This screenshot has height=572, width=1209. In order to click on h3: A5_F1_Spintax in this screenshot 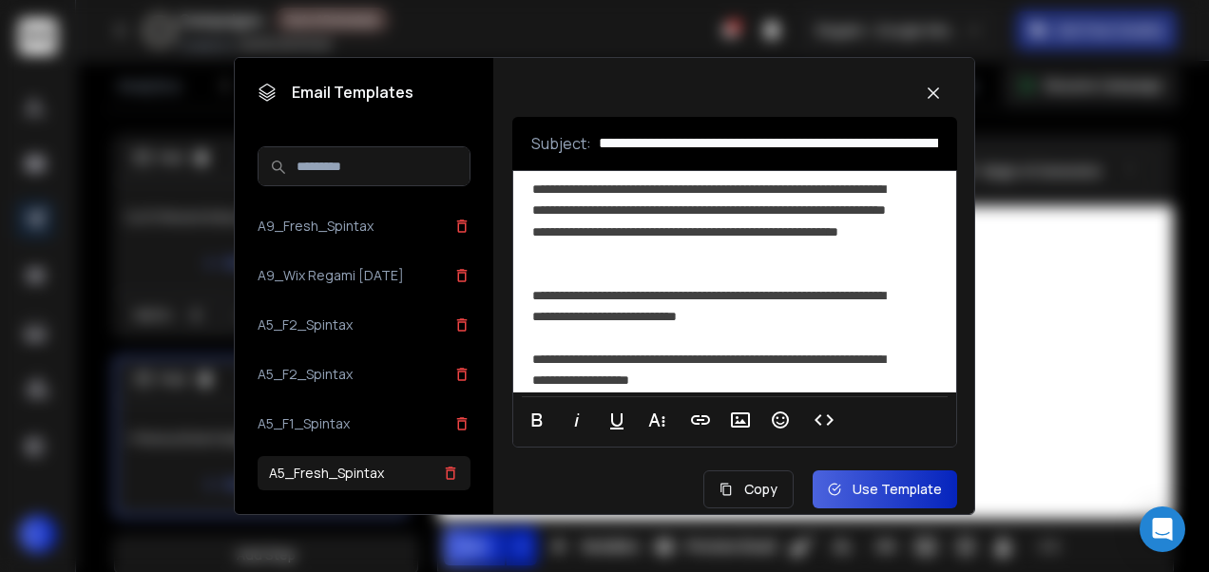, I will do `click(303, 424)`.